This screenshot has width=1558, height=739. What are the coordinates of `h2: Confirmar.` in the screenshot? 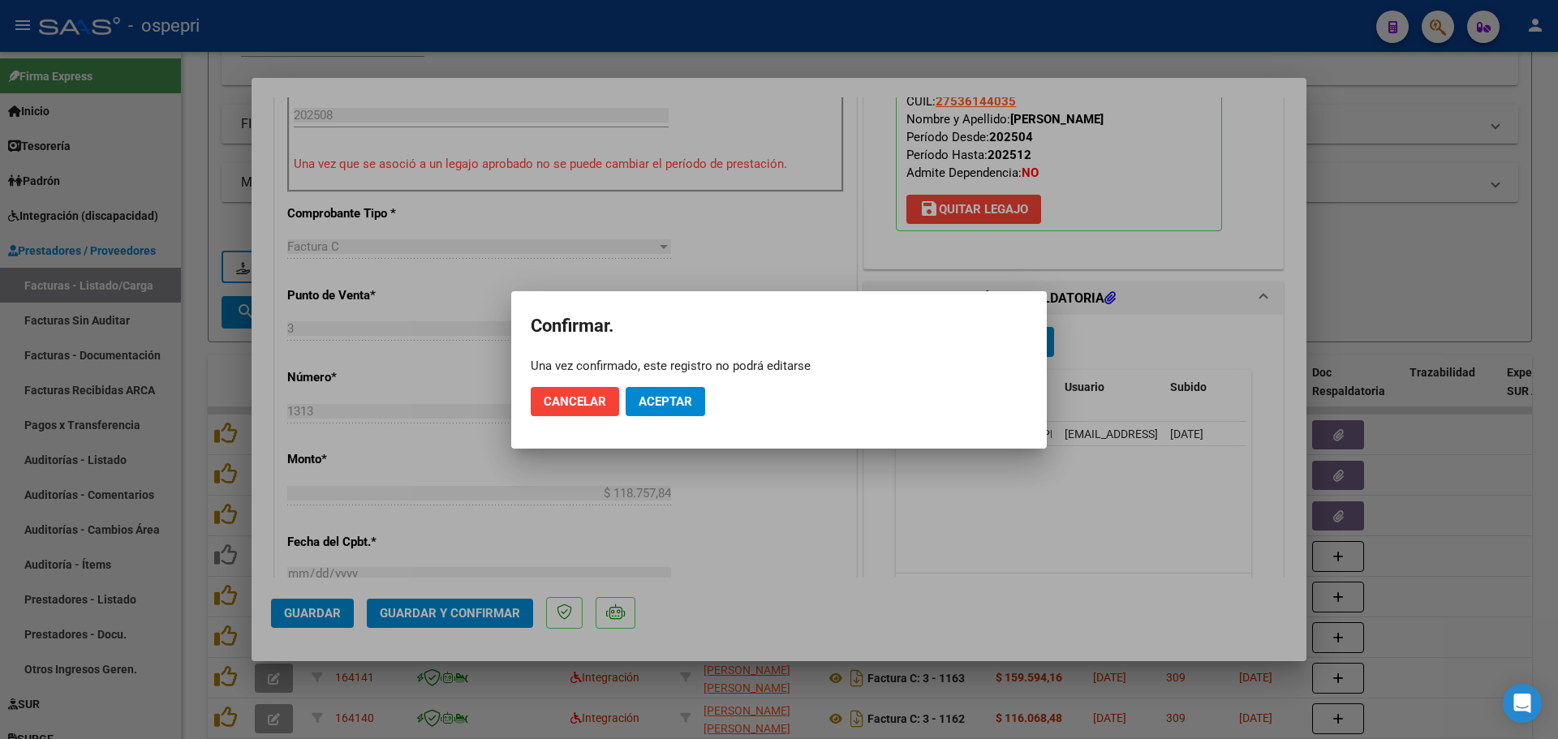 It's located at (779, 326).